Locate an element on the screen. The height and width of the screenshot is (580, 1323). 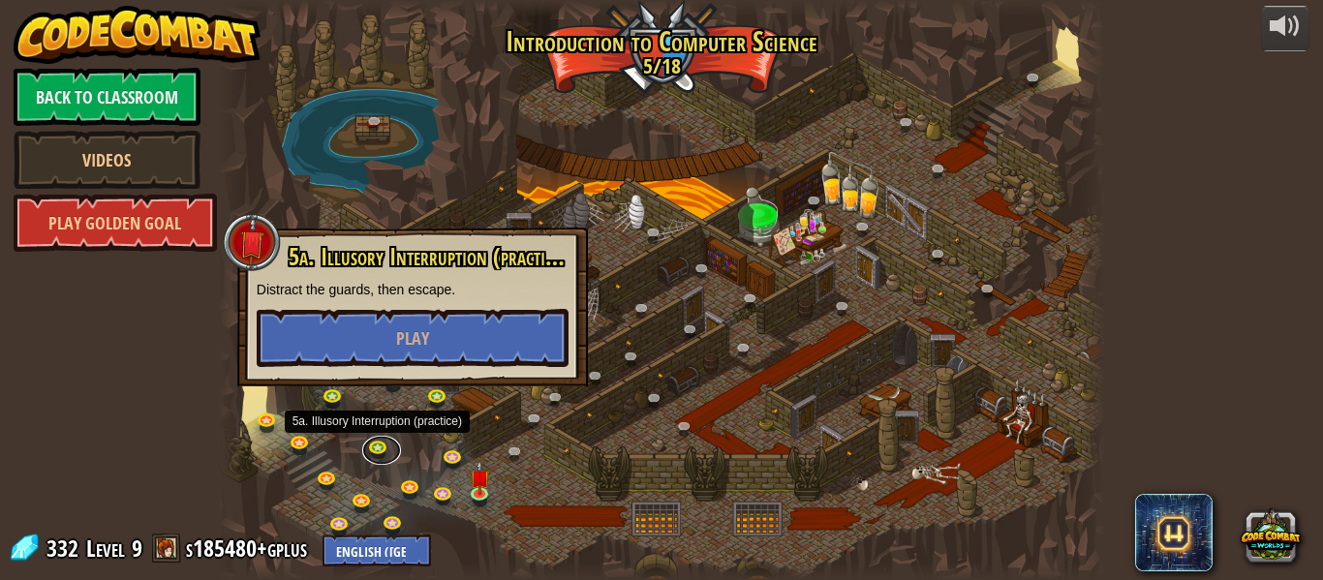
img: CodeCombat - Learn how to code by playing a game is located at coordinates (137, 35).